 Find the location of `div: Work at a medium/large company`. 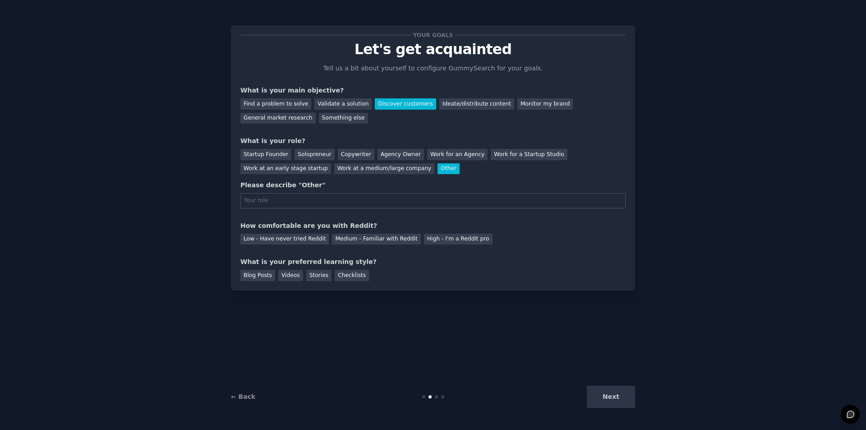

div: Work at a medium/large company is located at coordinates (384, 169).